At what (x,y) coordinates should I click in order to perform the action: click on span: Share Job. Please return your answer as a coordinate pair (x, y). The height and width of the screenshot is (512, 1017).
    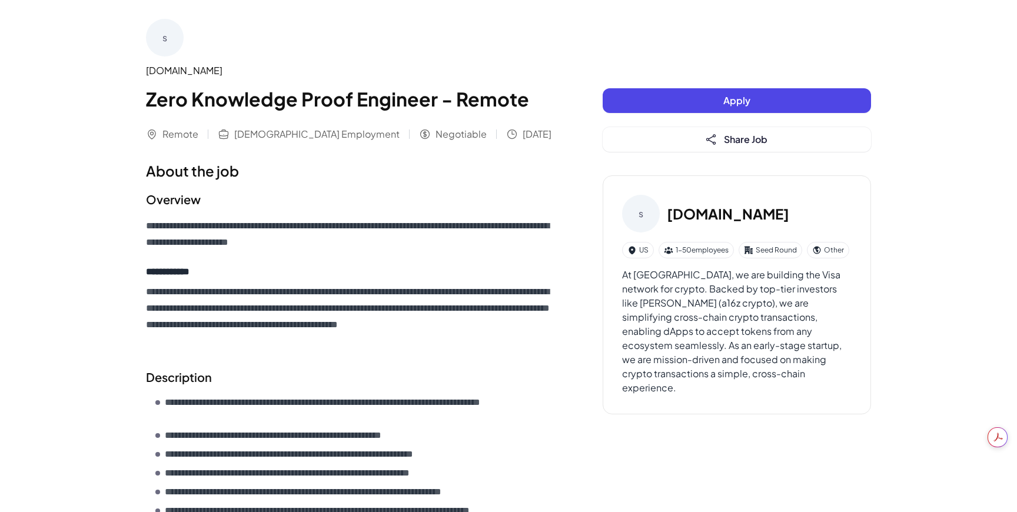
    Looking at the image, I should click on (745, 139).